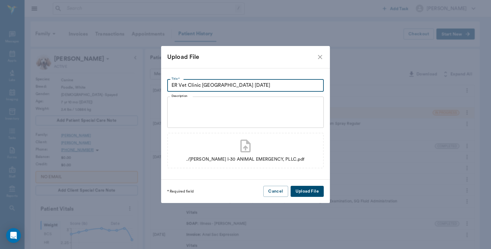 Image resolution: width=491 pixels, height=249 pixels. What do you see at coordinates (176, 79) in the screenshot?
I see `label: Title *` at bounding box center [176, 79].